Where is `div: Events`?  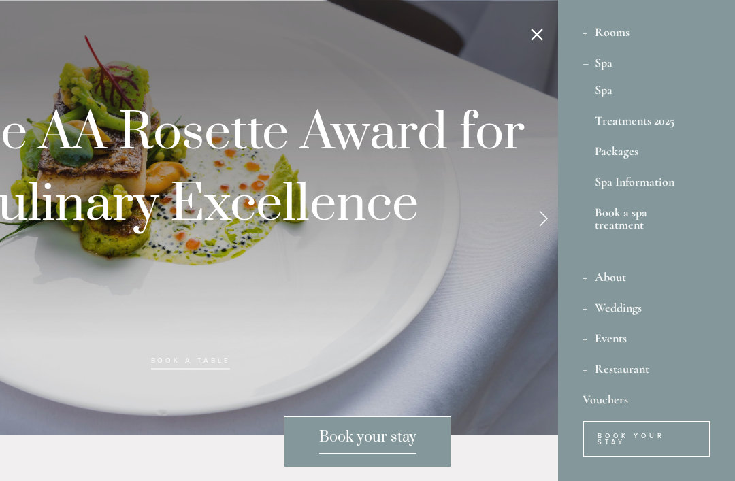
div: Events is located at coordinates (647, 338).